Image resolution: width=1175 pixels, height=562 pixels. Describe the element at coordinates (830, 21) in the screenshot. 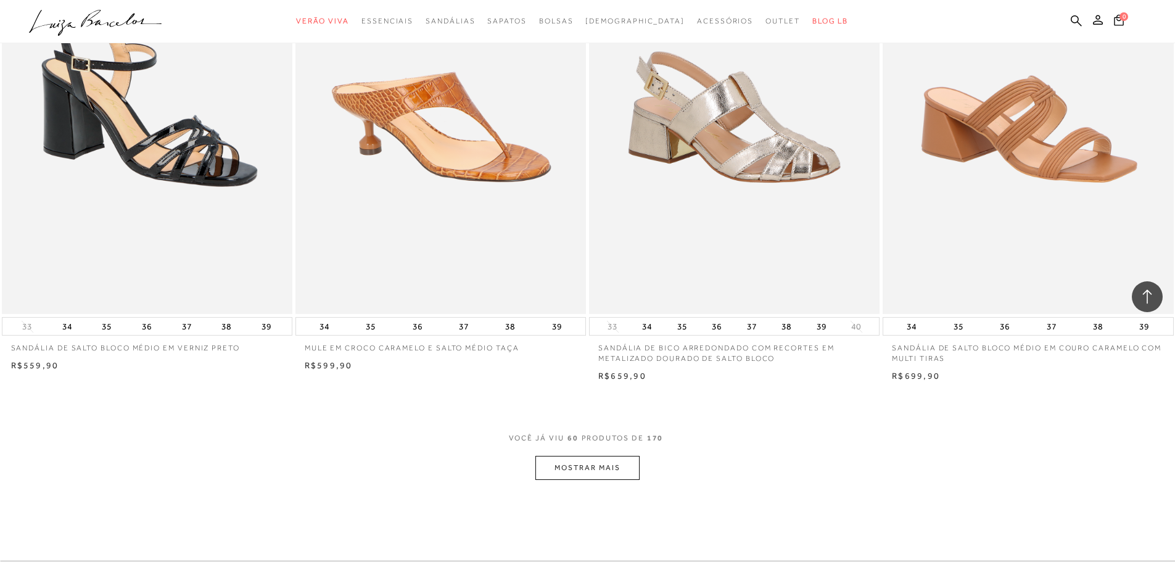

I see `a: BLOG LB` at that location.